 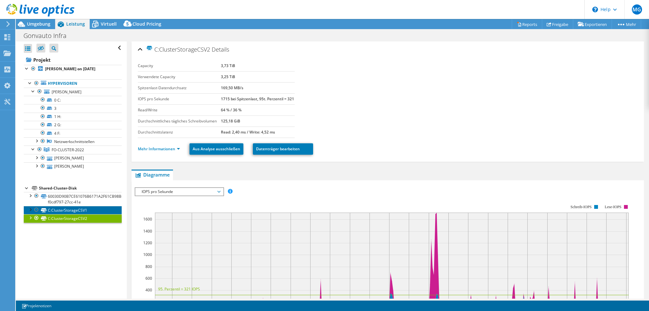 What do you see at coordinates (228, 66) in the screenshot?
I see `b: 3,73 TiB` at bounding box center [228, 66].